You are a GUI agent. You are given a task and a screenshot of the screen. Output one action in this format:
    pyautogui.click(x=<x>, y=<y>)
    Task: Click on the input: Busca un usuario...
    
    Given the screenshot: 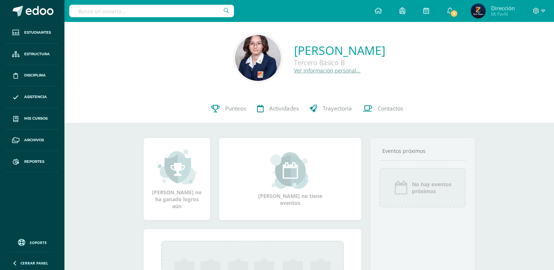 What is the action you would take?
    pyautogui.click(x=152, y=11)
    